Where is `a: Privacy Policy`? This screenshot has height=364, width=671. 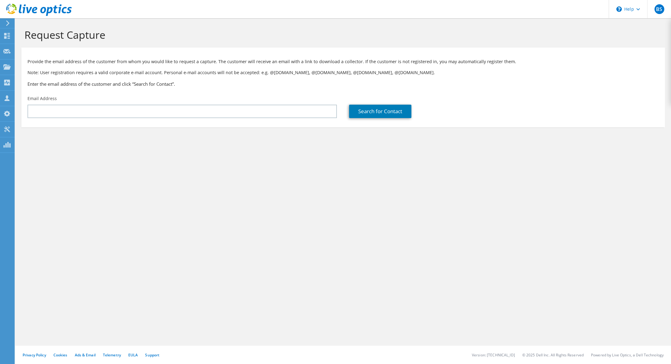
a: Privacy Policy is located at coordinates (34, 355).